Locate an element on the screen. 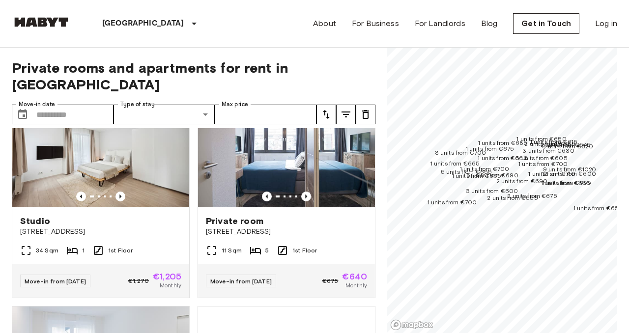 This screenshot has width=629, height=333. a: Marketing picture of unit DE-04-042-001-02HFPrevious imagePrevious imagePrivate room[STREET_ADDRE... is located at coordinates (287, 194).